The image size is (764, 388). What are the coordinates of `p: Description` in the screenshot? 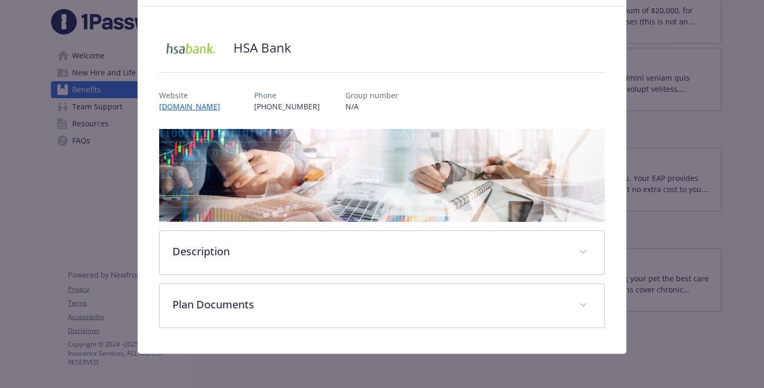 It's located at (369, 251).